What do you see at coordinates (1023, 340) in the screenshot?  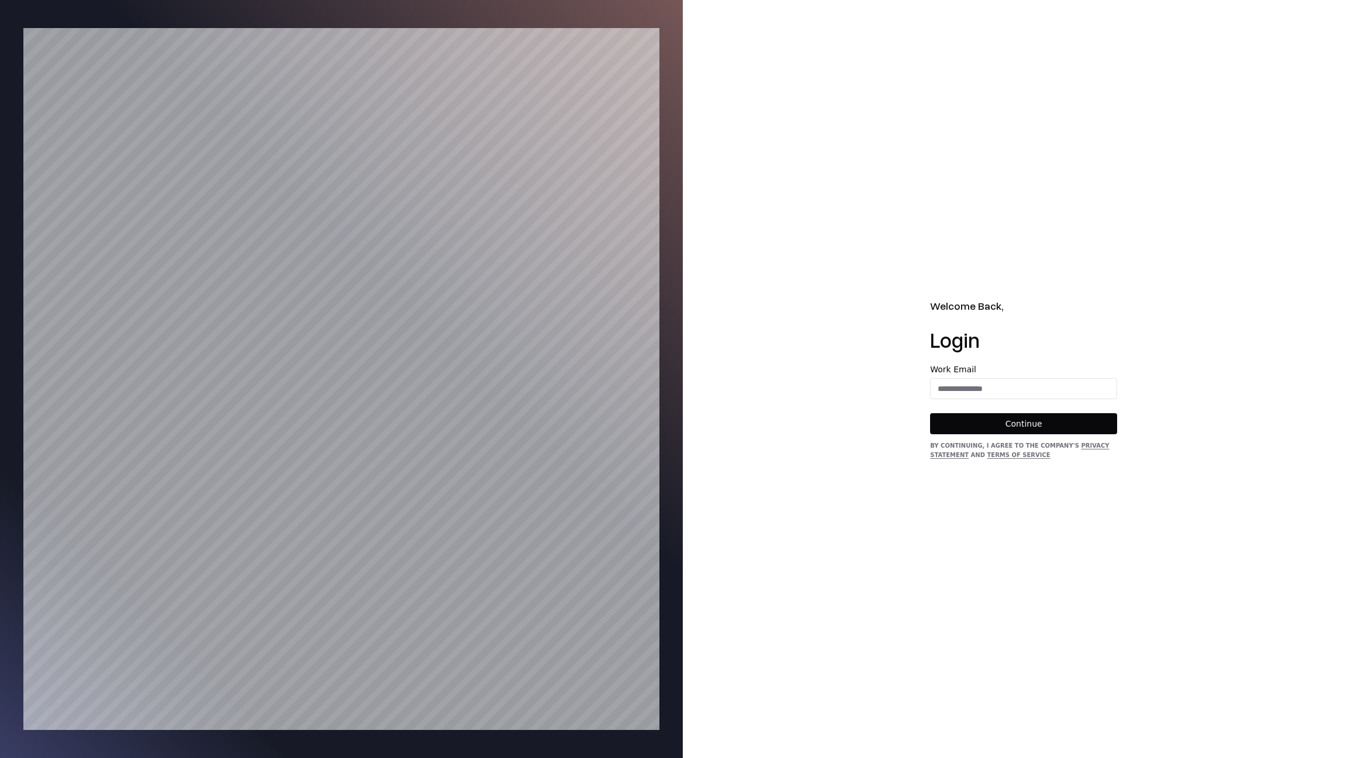 I see `h1: Login` at bounding box center [1023, 340].